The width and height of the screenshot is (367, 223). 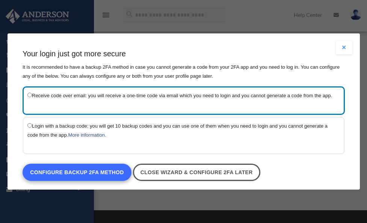 I want to click on a: Configure backup 2FA method, so click(x=77, y=172).